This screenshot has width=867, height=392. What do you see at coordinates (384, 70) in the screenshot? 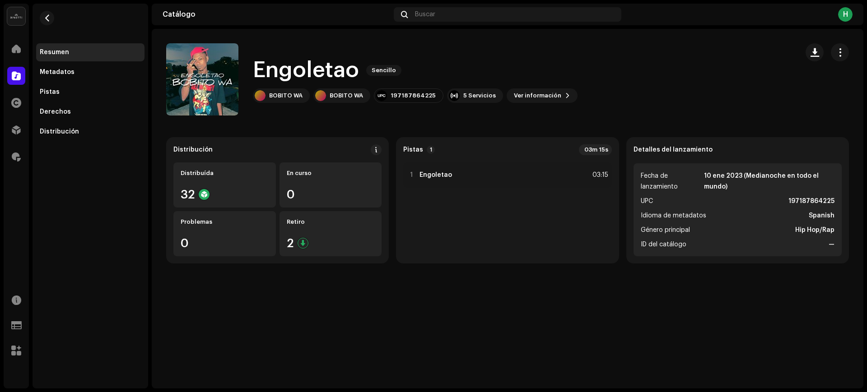
I see `span: Sencillo` at bounding box center [384, 70].